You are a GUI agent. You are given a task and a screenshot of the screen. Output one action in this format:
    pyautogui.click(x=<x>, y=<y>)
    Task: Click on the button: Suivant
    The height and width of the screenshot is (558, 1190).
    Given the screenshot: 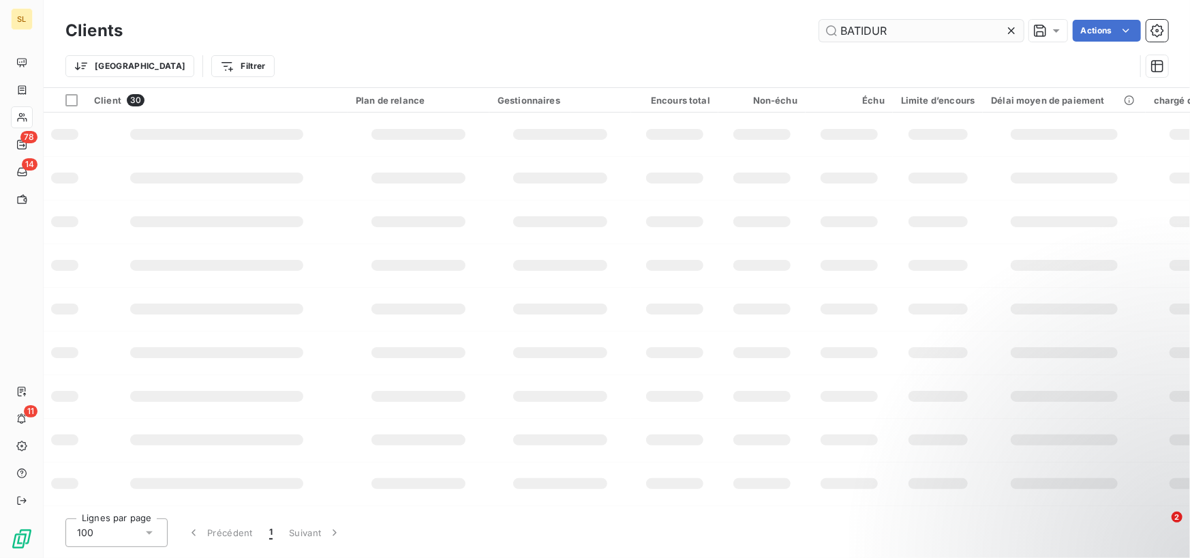 What is the action you would take?
    pyautogui.click(x=315, y=532)
    